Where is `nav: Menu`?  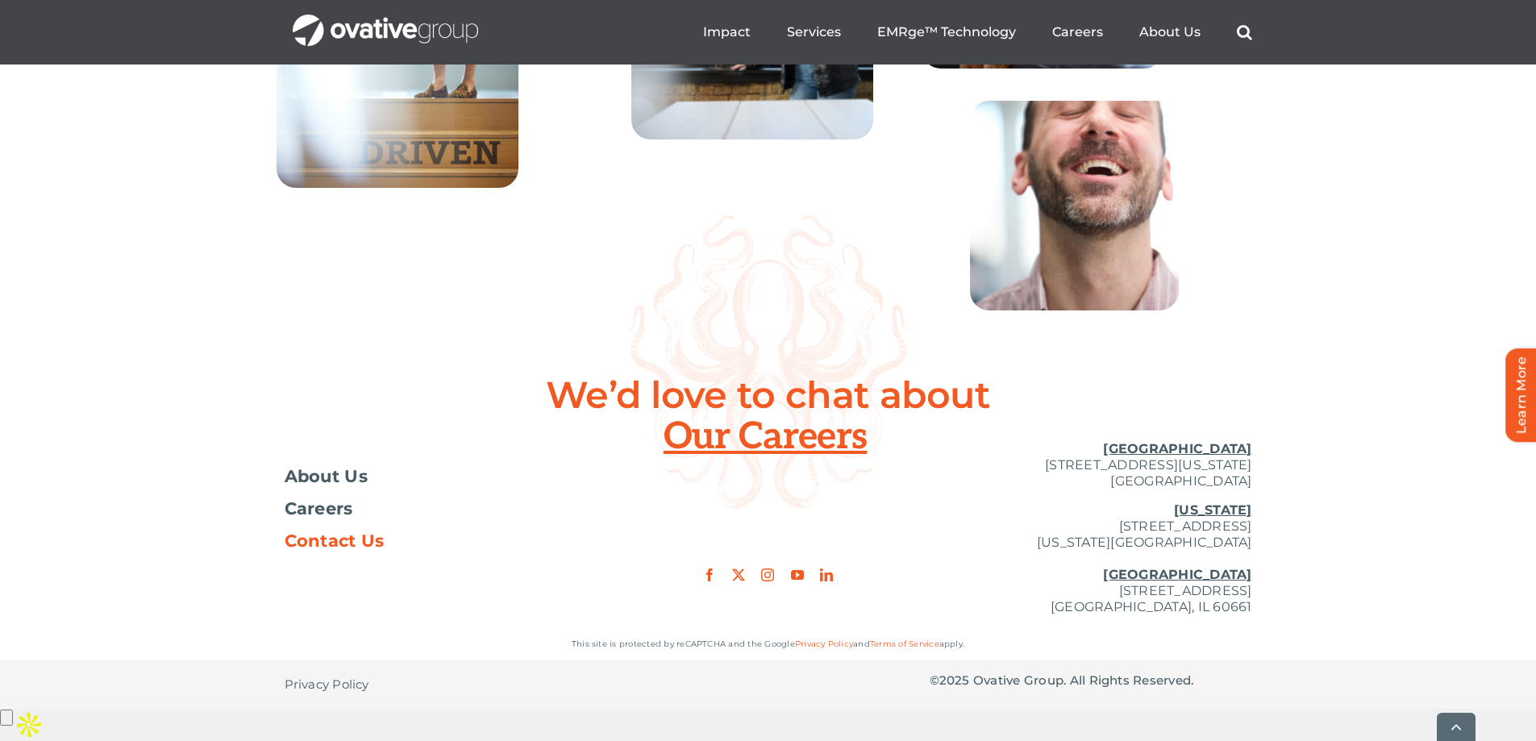 nav: Menu is located at coordinates (977, 32).